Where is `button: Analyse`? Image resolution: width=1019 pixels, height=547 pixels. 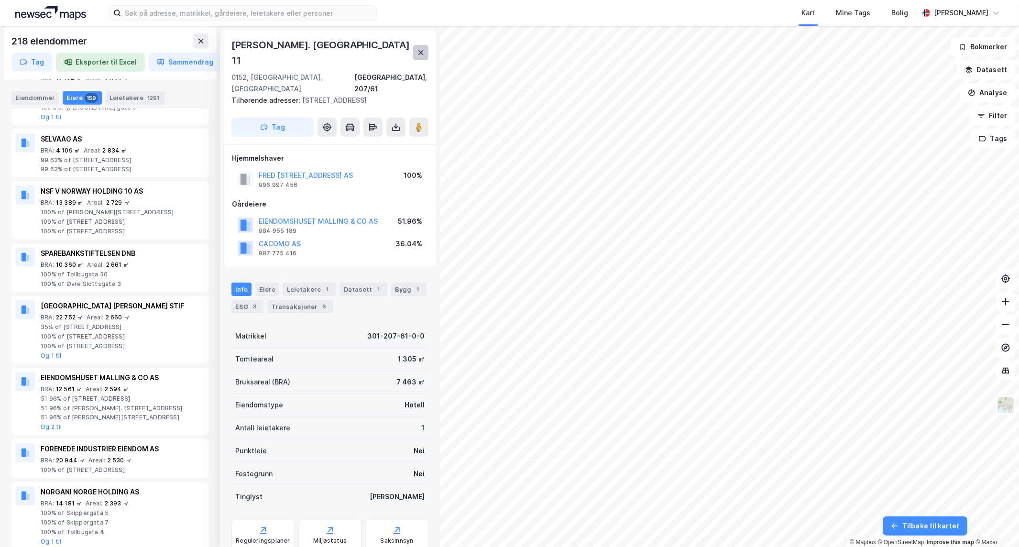 button: Analyse is located at coordinates (988, 93).